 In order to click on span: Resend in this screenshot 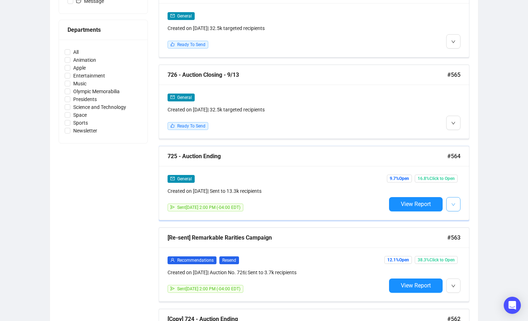, I will do `click(229, 261)`.